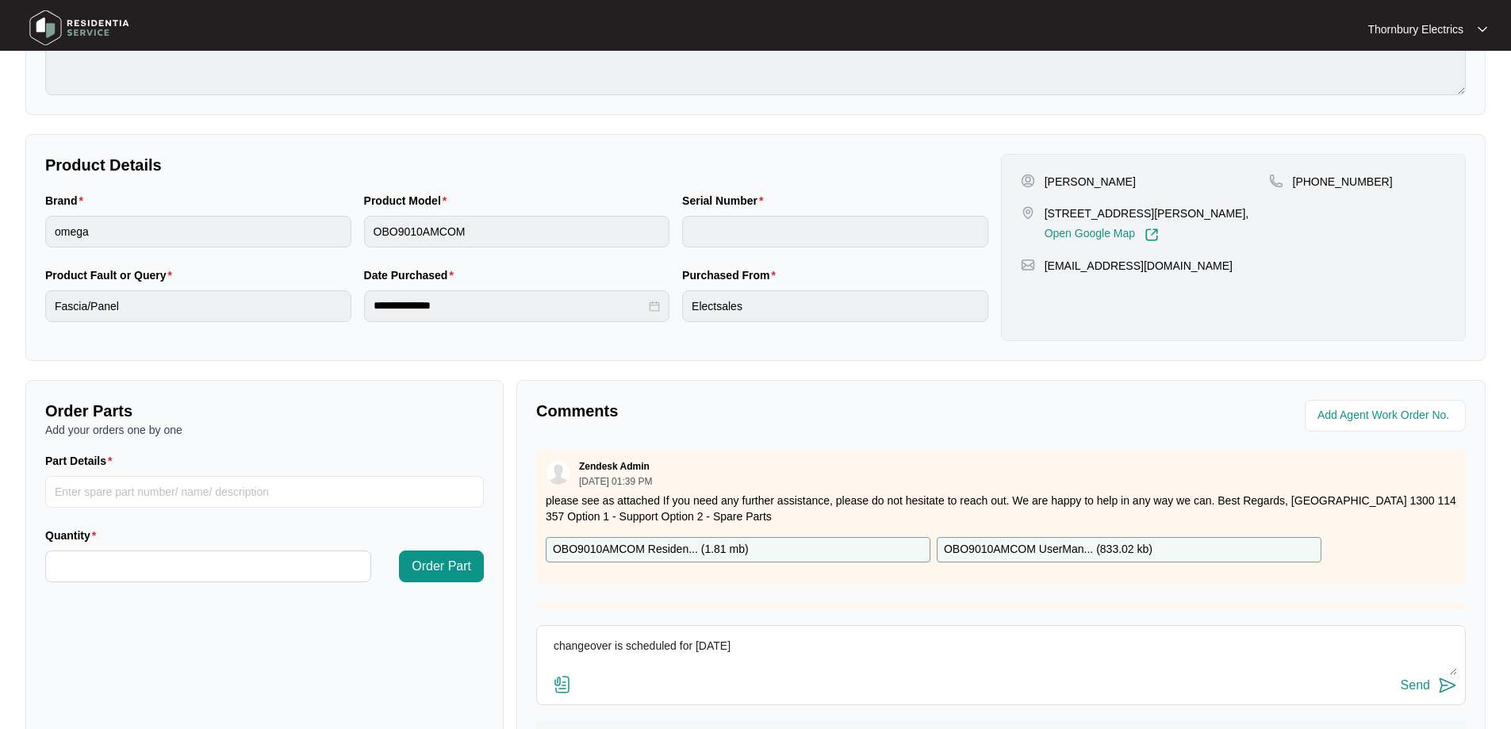 The height and width of the screenshot is (729, 1511). What do you see at coordinates (732, 275) in the screenshot?
I see `label: Purchased From` at bounding box center [732, 275].